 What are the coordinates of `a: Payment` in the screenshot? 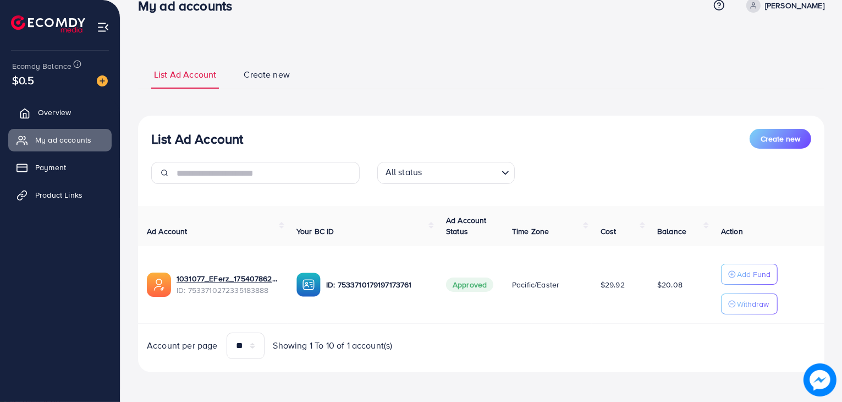 It's located at (60, 167).